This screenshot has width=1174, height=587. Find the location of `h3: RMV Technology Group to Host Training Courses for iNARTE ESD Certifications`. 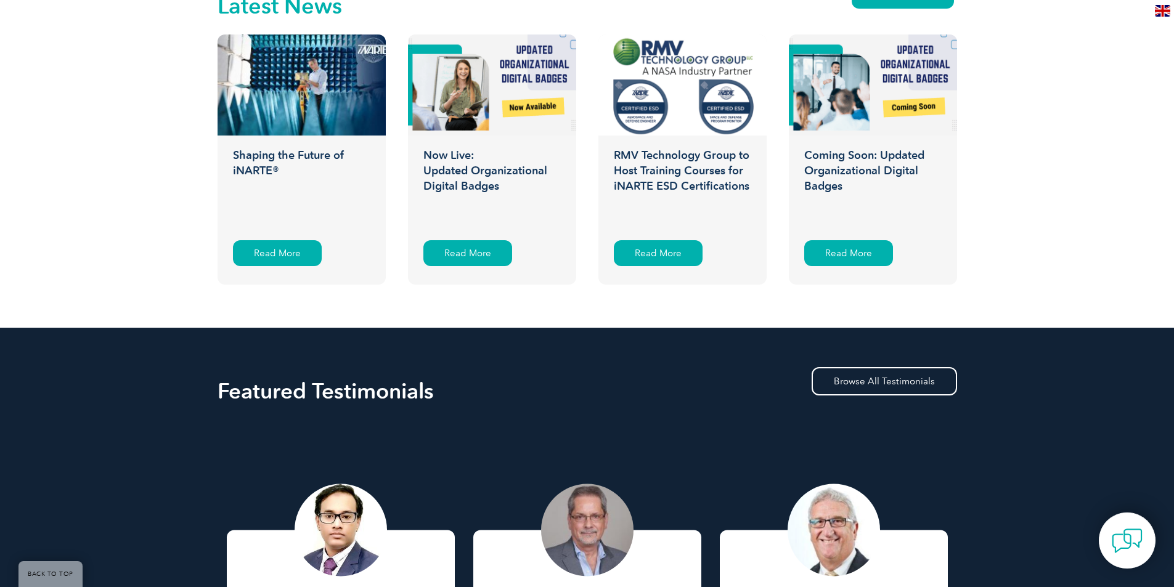

h3: RMV Technology Group to Host Training Courses for iNARTE ESD Certifications is located at coordinates (682, 188).